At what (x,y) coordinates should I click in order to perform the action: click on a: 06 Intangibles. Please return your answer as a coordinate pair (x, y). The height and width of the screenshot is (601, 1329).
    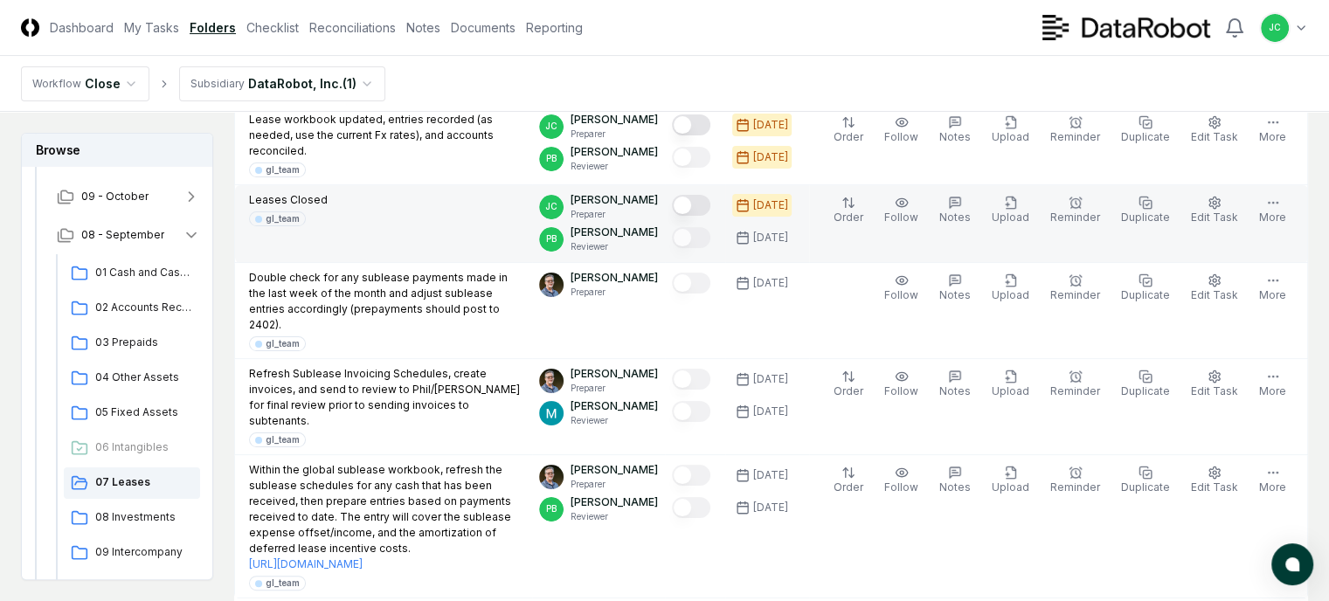
    Looking at the image, I should click on (132, 448).